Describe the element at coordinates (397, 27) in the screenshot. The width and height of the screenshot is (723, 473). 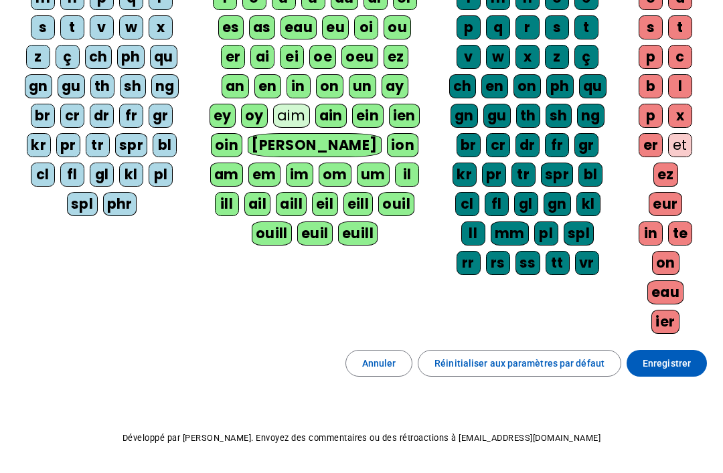
I see `div: ou` at that location.